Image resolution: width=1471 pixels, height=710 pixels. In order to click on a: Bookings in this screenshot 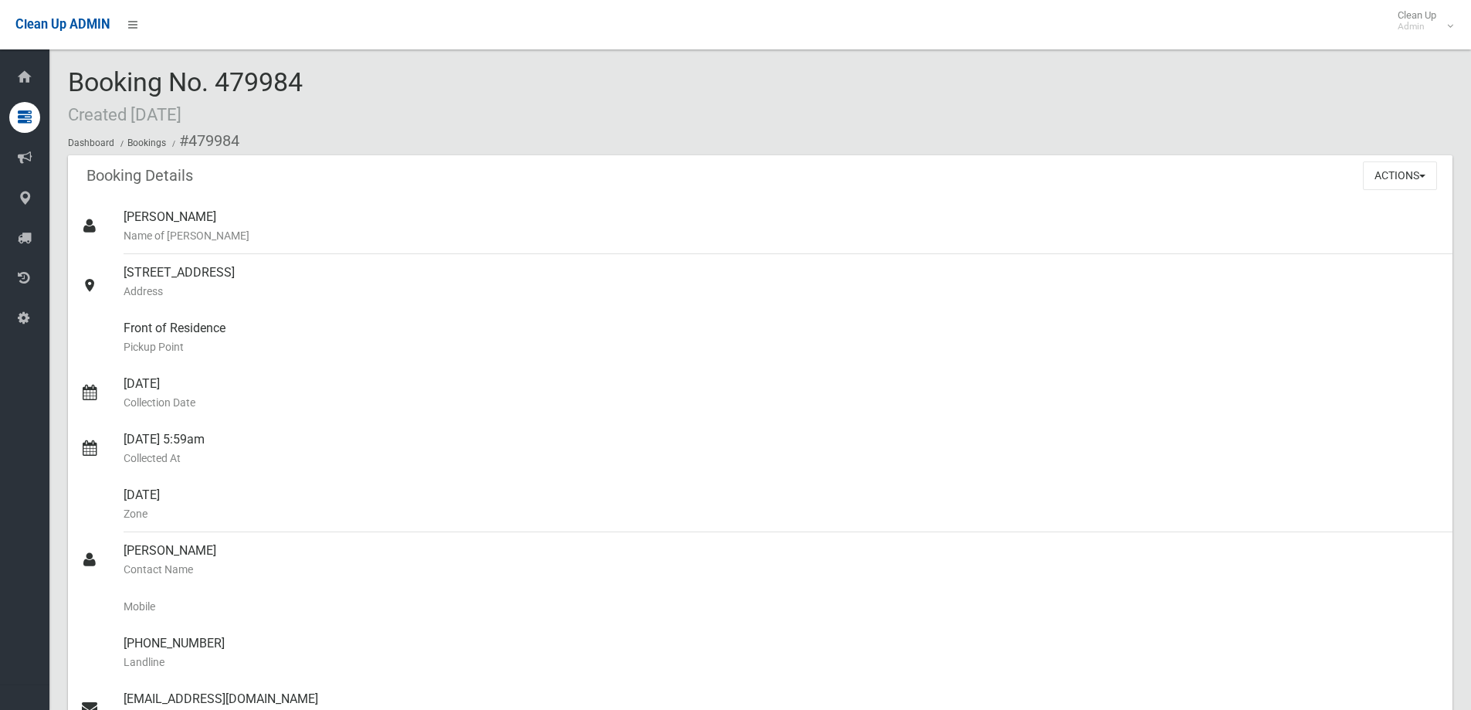, I will do `click(147, 143)`.